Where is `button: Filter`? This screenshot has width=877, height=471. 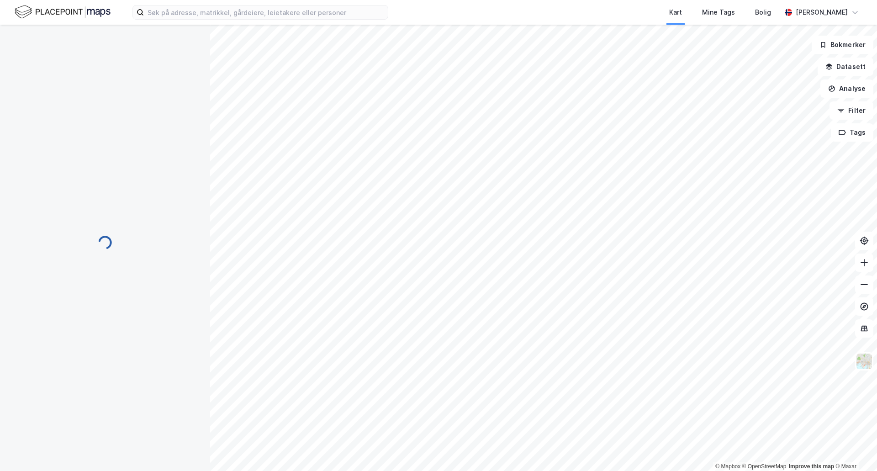
button: Filter is located at coordinates (851, 110).